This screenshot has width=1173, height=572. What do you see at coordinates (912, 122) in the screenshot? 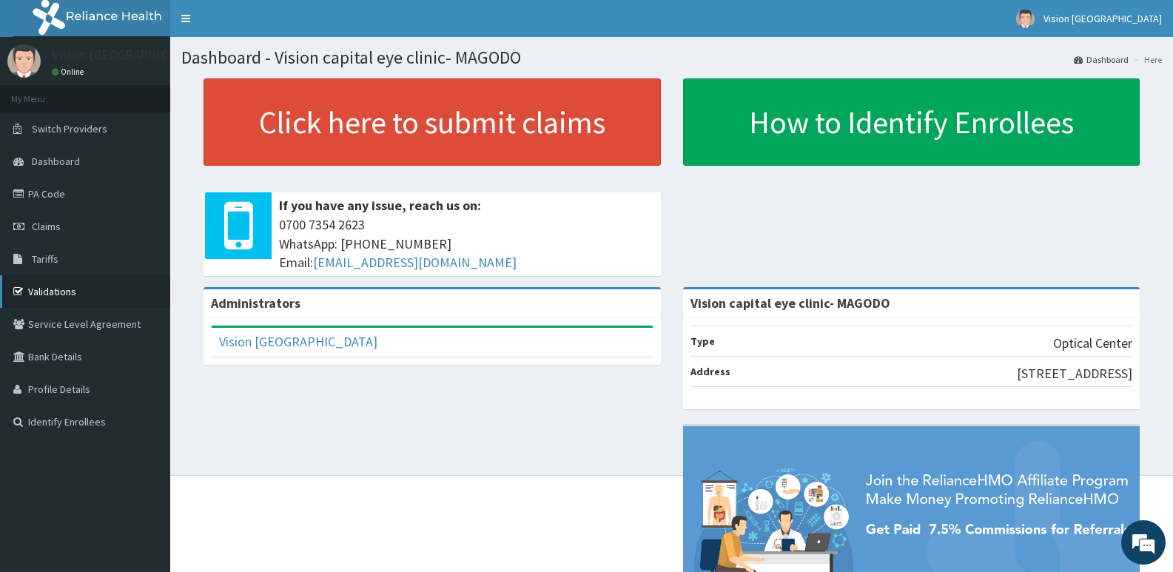
I see `a: How to Identify Enrollees` at bounding box center [912, 122].